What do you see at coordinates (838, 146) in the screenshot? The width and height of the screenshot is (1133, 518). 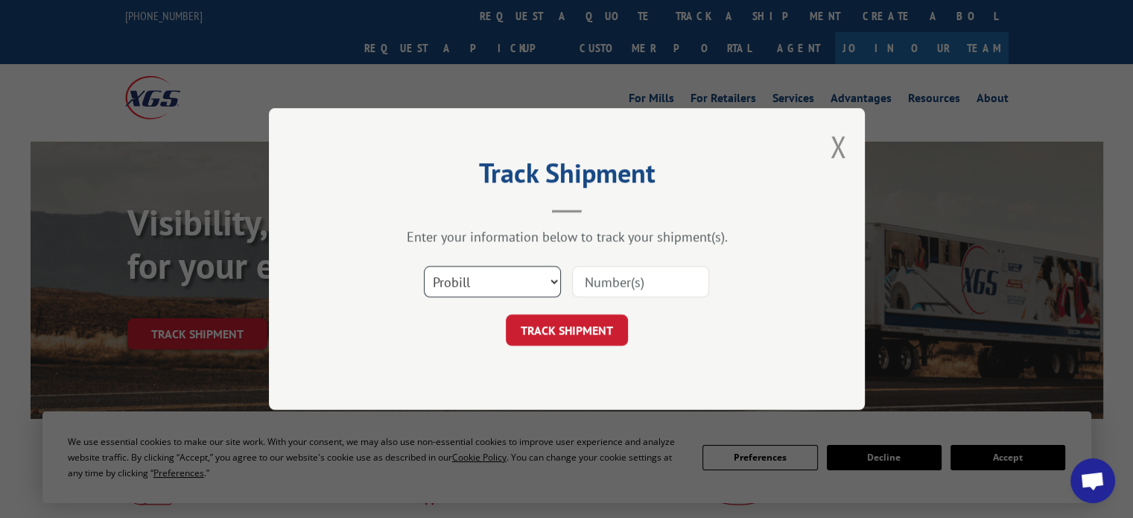 I see `button: Close modal` at bounding box center [838, 146].